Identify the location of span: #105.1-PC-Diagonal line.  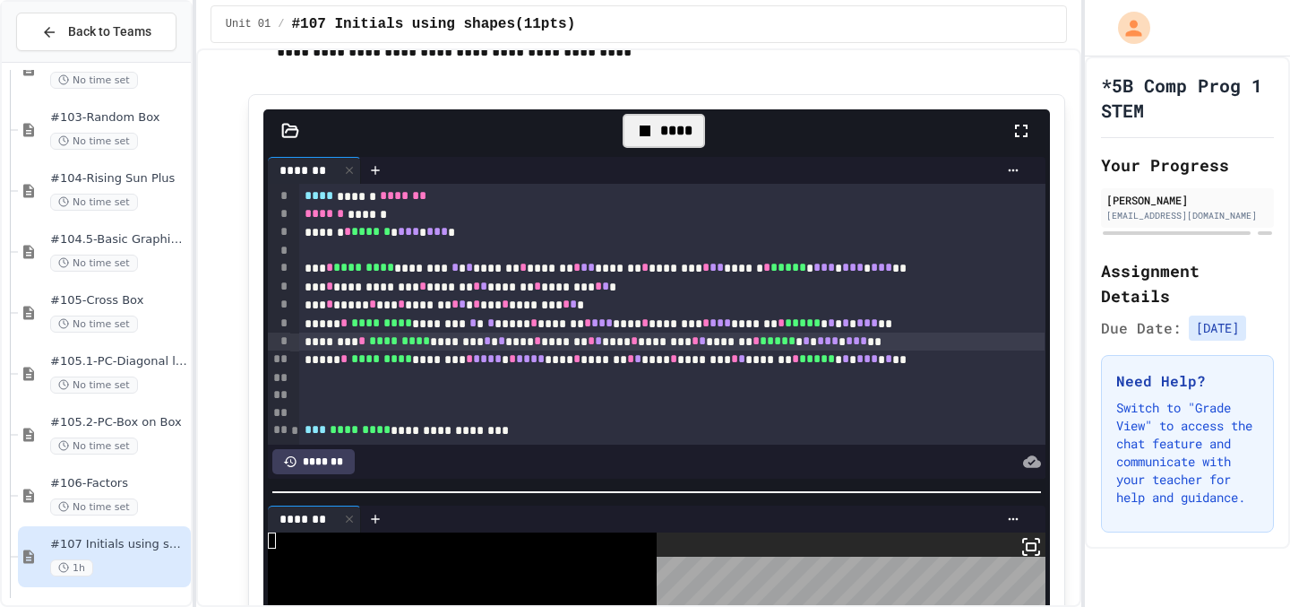
(118, 361).